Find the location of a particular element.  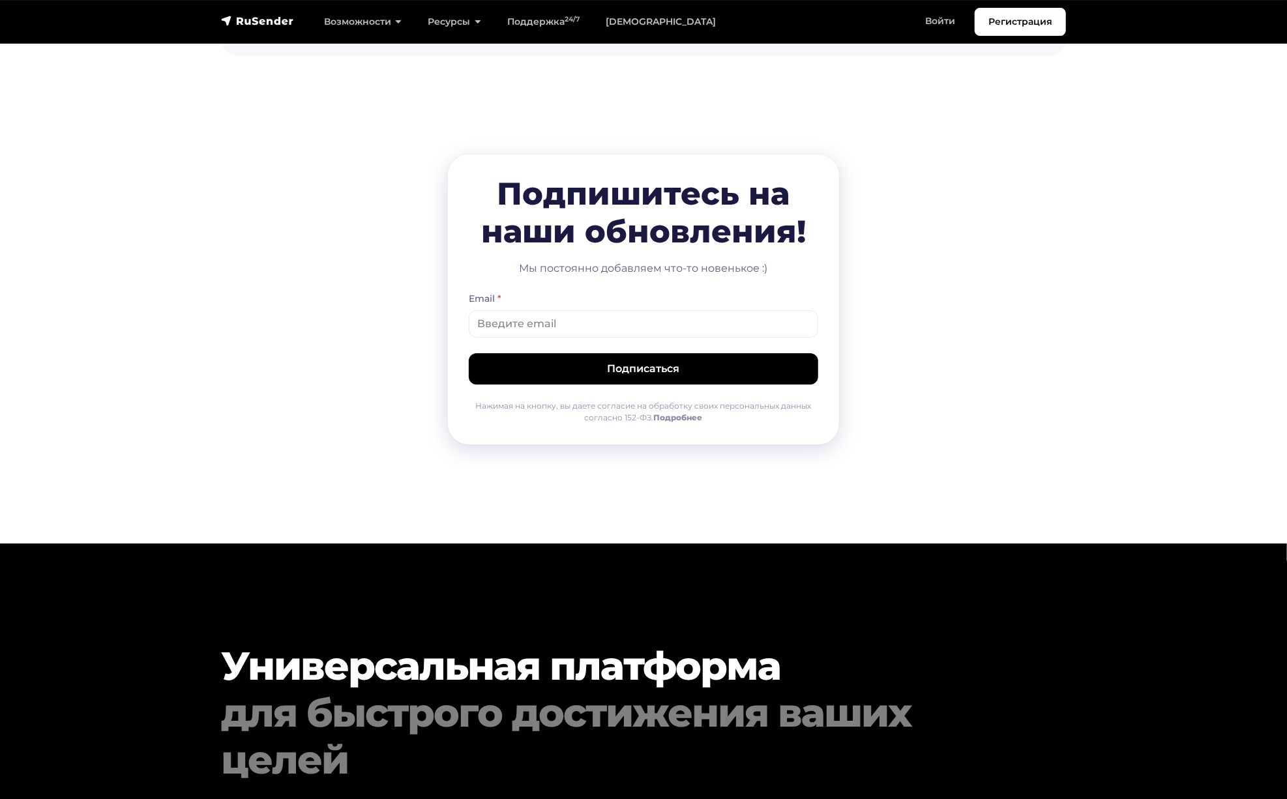

p: Нажимая на кнопку, вы даете согласие на обработку своих персональных данных согласно 152-ФЗ. is located at coordinates (643, 412).